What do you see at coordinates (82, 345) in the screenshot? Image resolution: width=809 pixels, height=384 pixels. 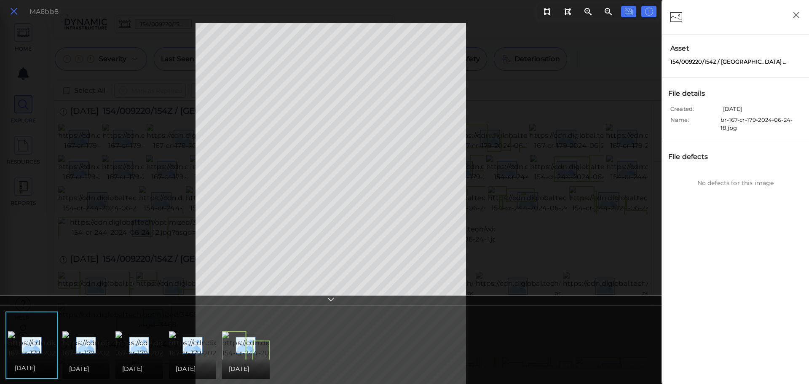 I see `img: https://cdn.diglobal.tech/width210/3468/br-167-cr-179-2024-06-24-16.jpg?asgd=3468` at bounding box center [82, 345].